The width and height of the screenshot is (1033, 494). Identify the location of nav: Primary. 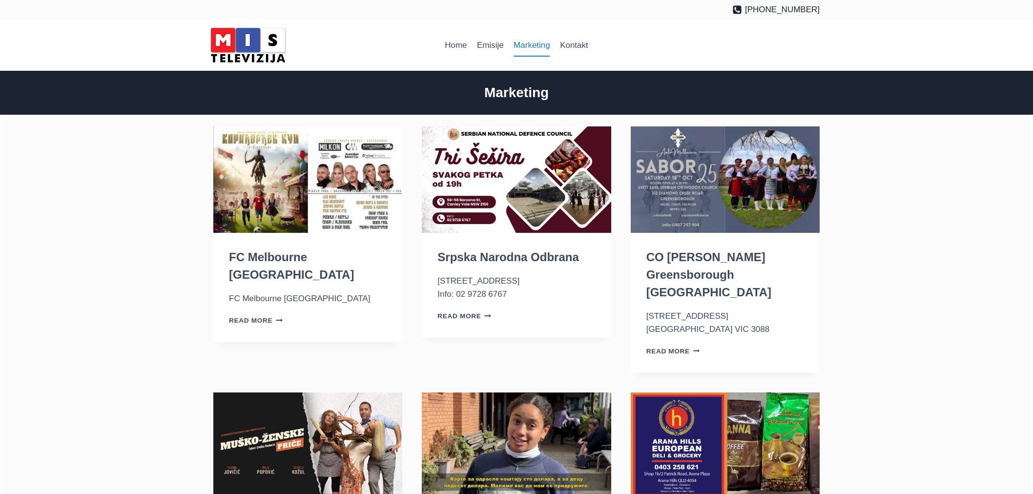
(517, 45).